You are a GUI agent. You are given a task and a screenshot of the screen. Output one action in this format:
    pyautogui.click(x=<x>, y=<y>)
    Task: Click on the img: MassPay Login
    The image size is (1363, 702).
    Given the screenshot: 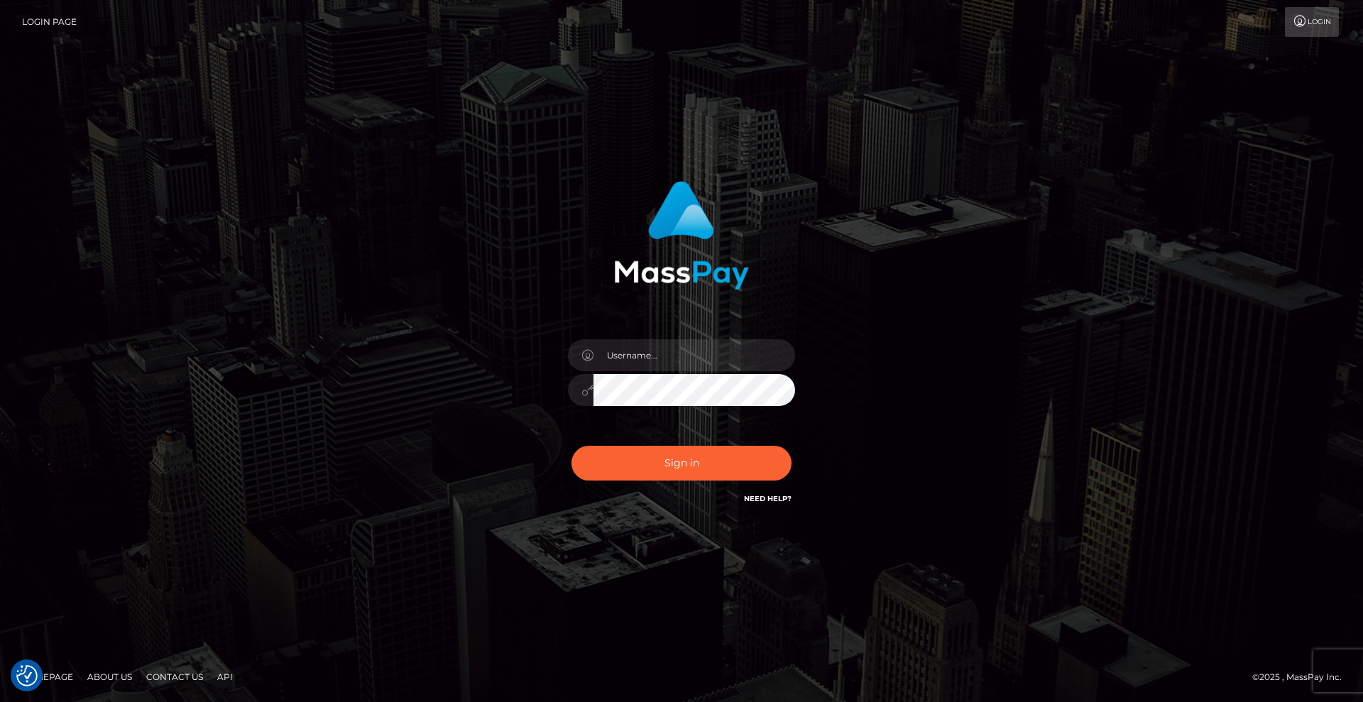 What is the action you would take?
    pyautogui.click(x=682, y=235)
    